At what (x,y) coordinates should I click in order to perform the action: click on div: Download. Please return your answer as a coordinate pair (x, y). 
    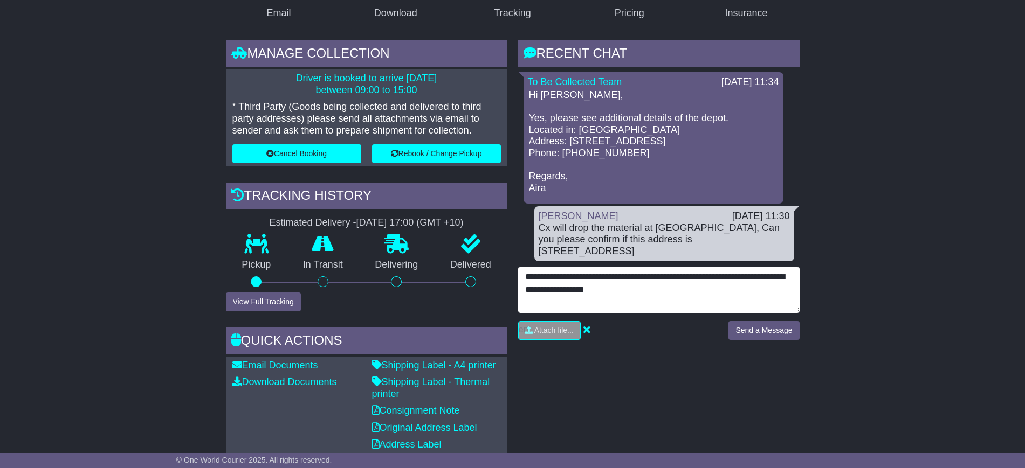
    Looking at the image, I should click on (396, 13).